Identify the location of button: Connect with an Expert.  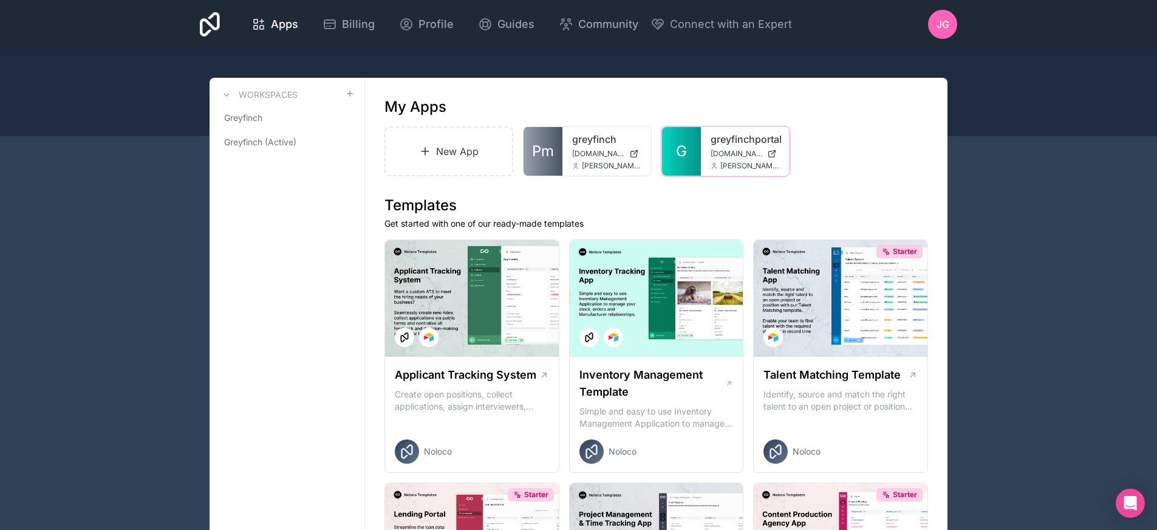
(721, 24).